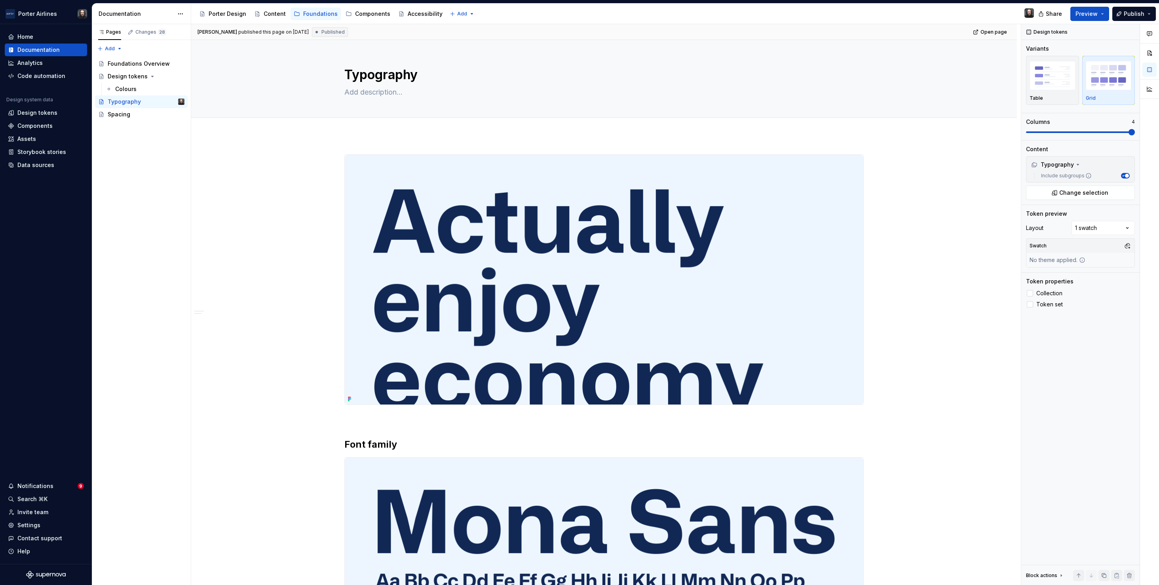 This screenshot has height=585, width=1159. Describe the element at coordinates (420, 14) in the screenshot. I see `a: Accessibility` at that location.